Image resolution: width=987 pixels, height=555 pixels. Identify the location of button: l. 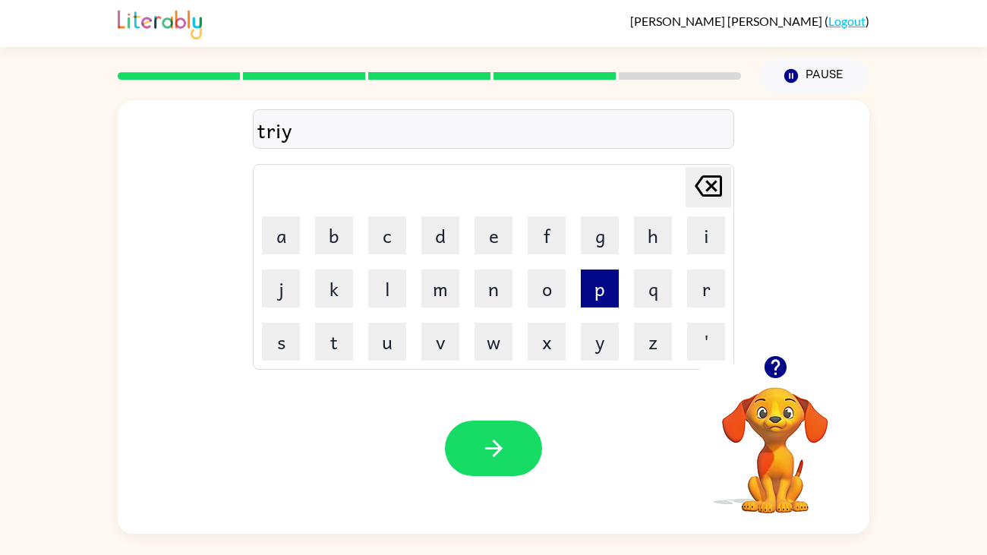
(387, 289).